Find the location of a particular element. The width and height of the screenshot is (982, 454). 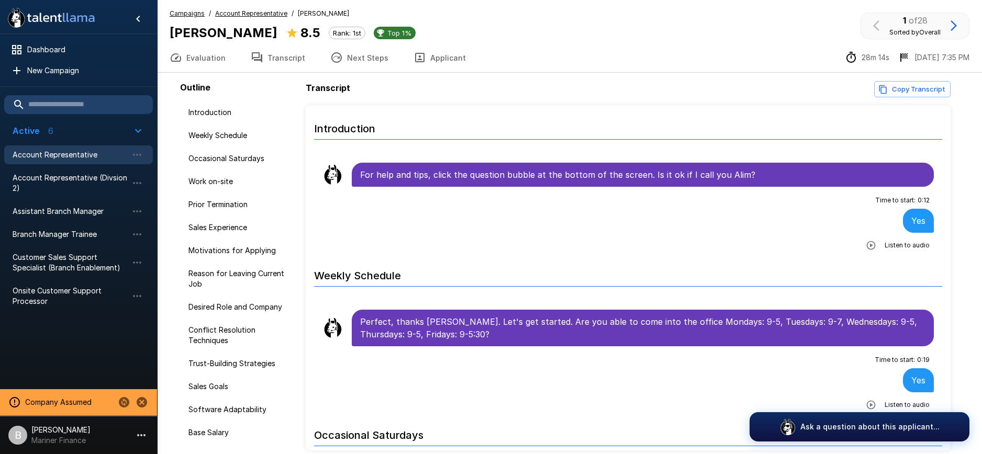

span: Sales Experience is located at coordinates (241, 228).